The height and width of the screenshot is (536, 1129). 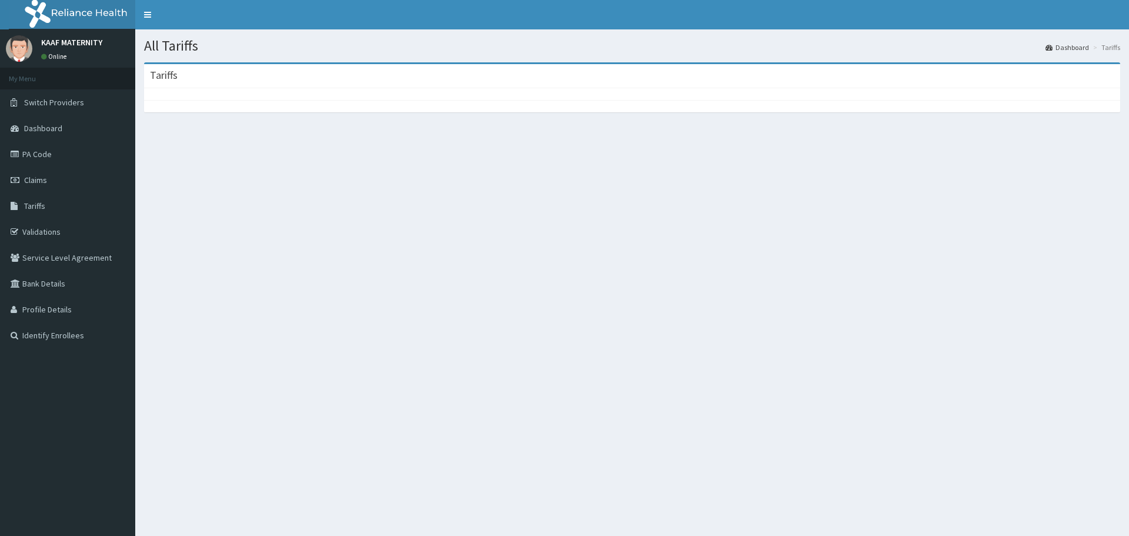 I want to click on span: Dashboard, so click(x=43, y=128).